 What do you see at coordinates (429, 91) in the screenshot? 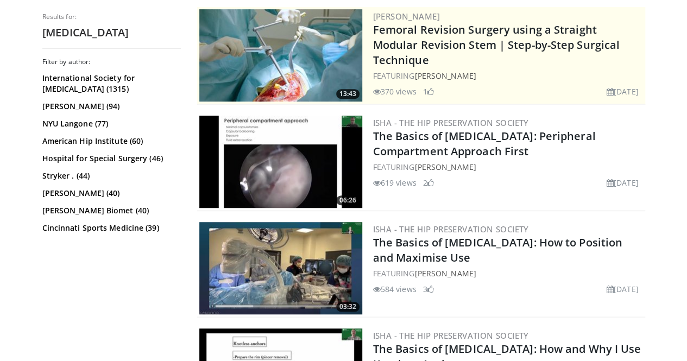
I see `li: 1` at bounding box center [429, 91].